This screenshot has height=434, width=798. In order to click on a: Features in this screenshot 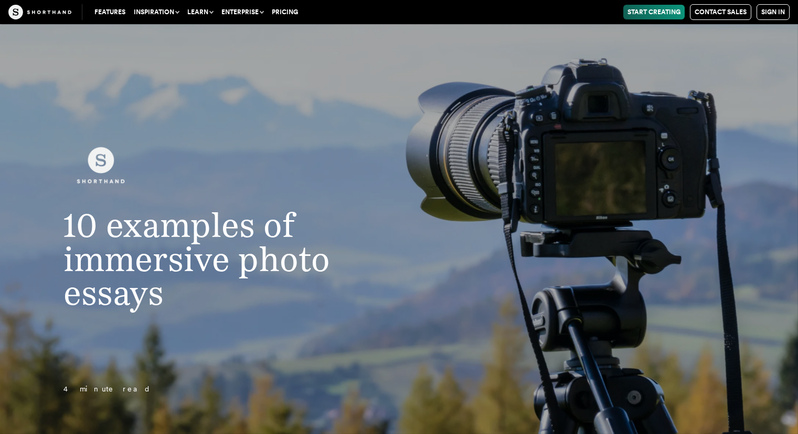, I will do `click(110, 12)`.